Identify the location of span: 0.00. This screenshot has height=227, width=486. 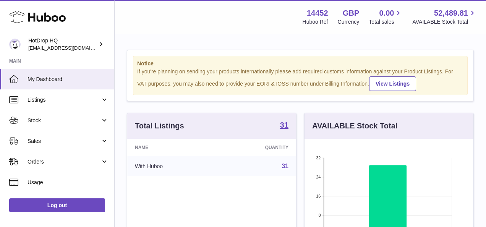
(387, 13).